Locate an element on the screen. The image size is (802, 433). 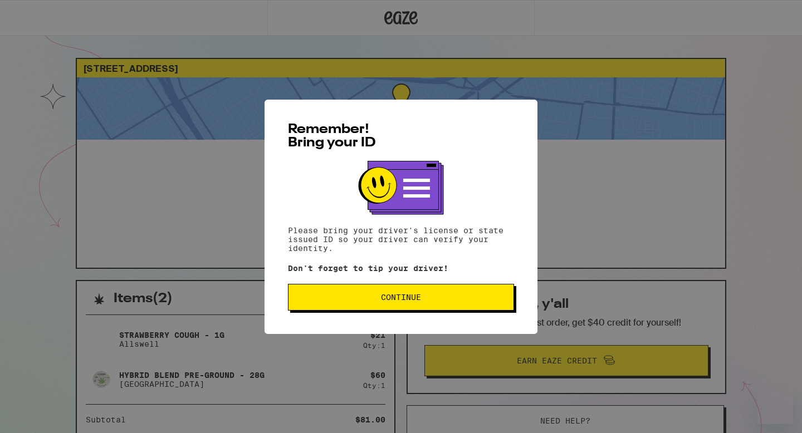
span: Continue is located at coordinates (401, 297).